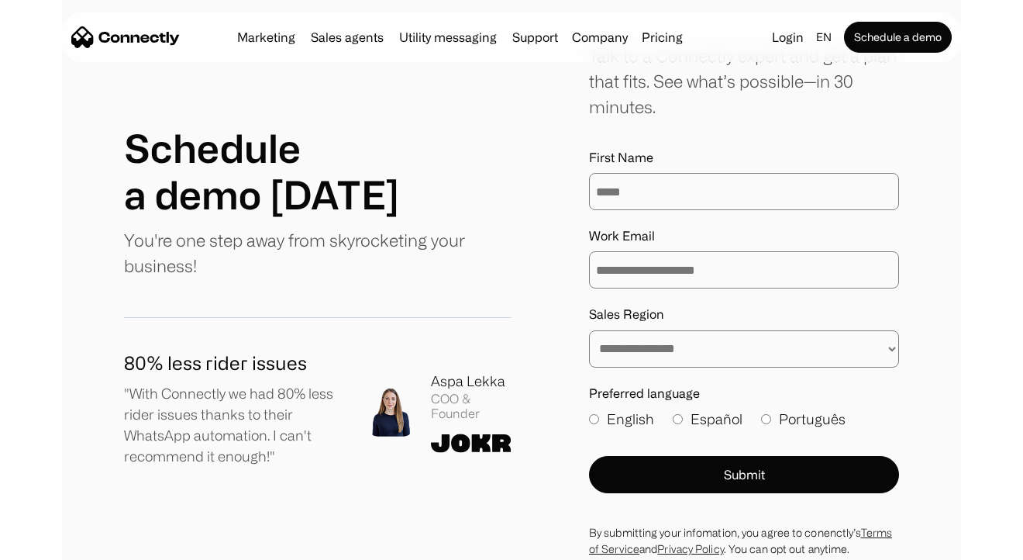  What do you see at coordinates (448, 37) in the screenshot?
I see `a: Utility messaging` at bounding box center [448, 37].